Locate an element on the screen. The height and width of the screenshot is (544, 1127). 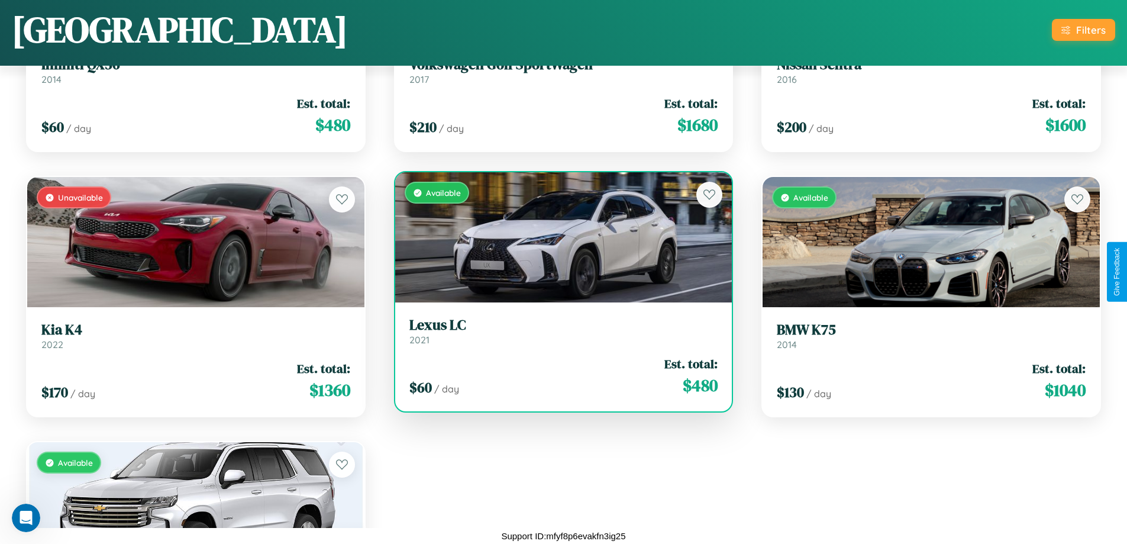
div: Give Feedback is located at coordinates (1117, 272).